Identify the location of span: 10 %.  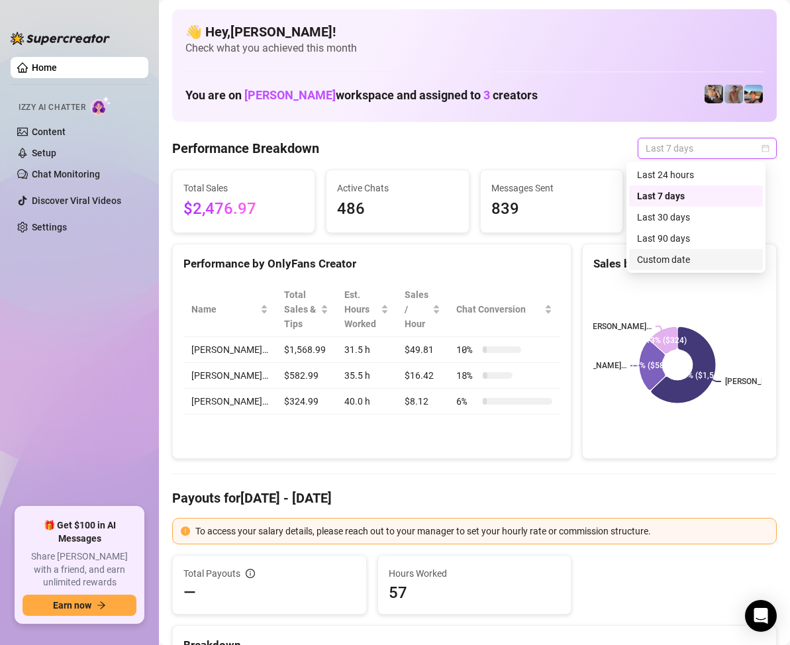
(467, 350).